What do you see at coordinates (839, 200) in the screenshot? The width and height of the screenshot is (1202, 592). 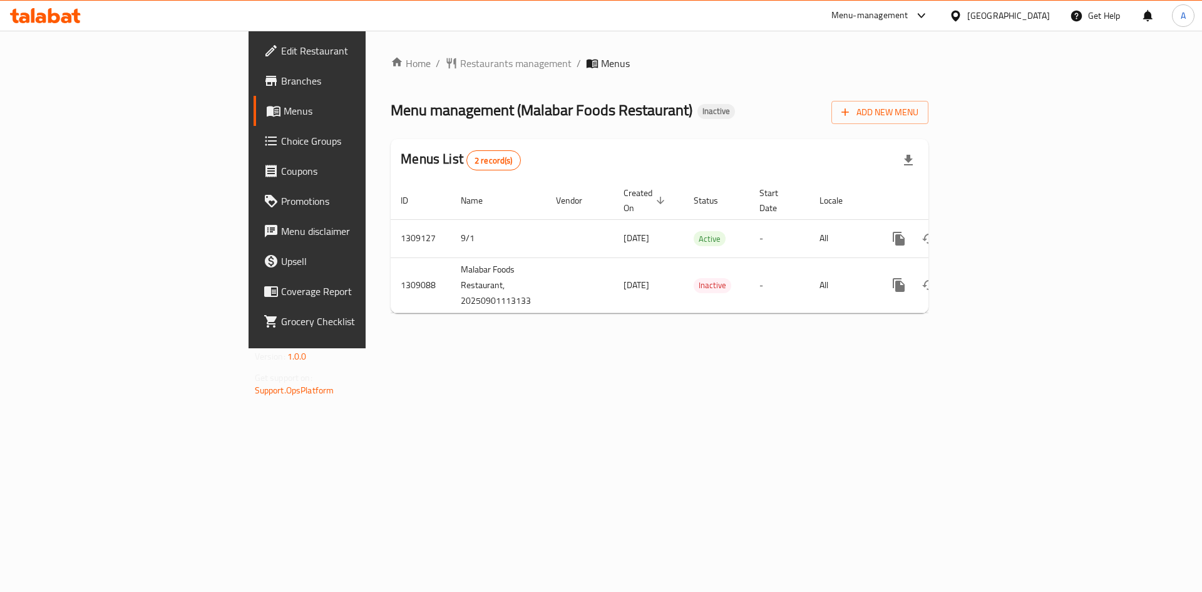 I see `span: Locale` at bounding box center [839, 200].